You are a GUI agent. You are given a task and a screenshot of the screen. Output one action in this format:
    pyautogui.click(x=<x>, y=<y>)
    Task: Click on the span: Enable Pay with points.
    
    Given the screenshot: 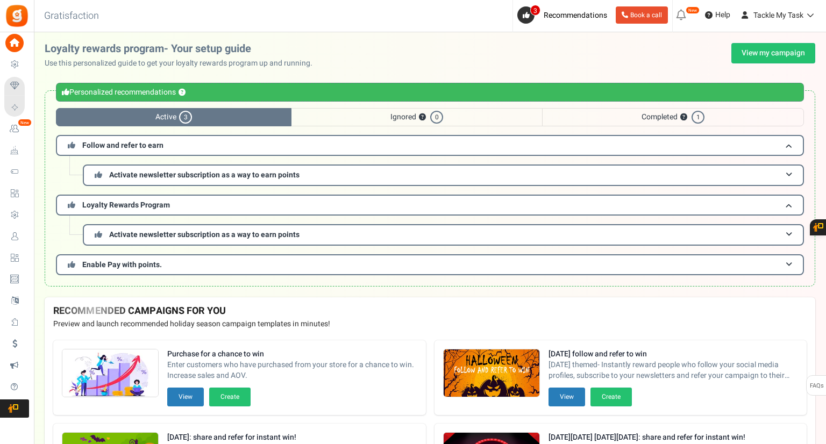 What is the action you would take?
    pyautogui.click(x=122, y=265)
    